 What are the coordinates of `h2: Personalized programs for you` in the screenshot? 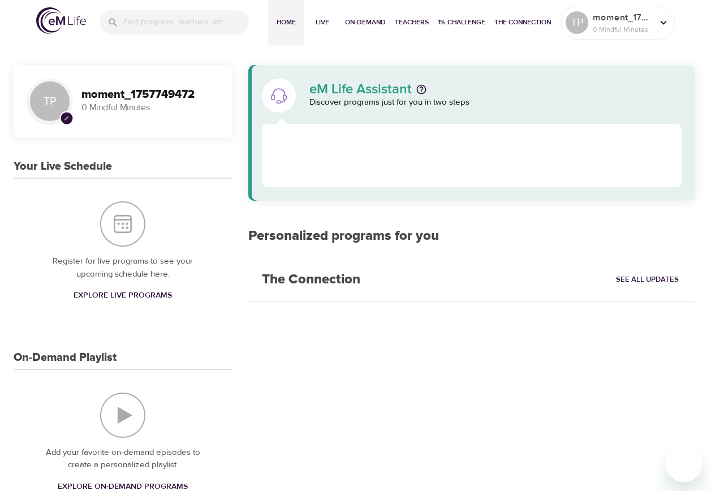 It's located at (472, 236).